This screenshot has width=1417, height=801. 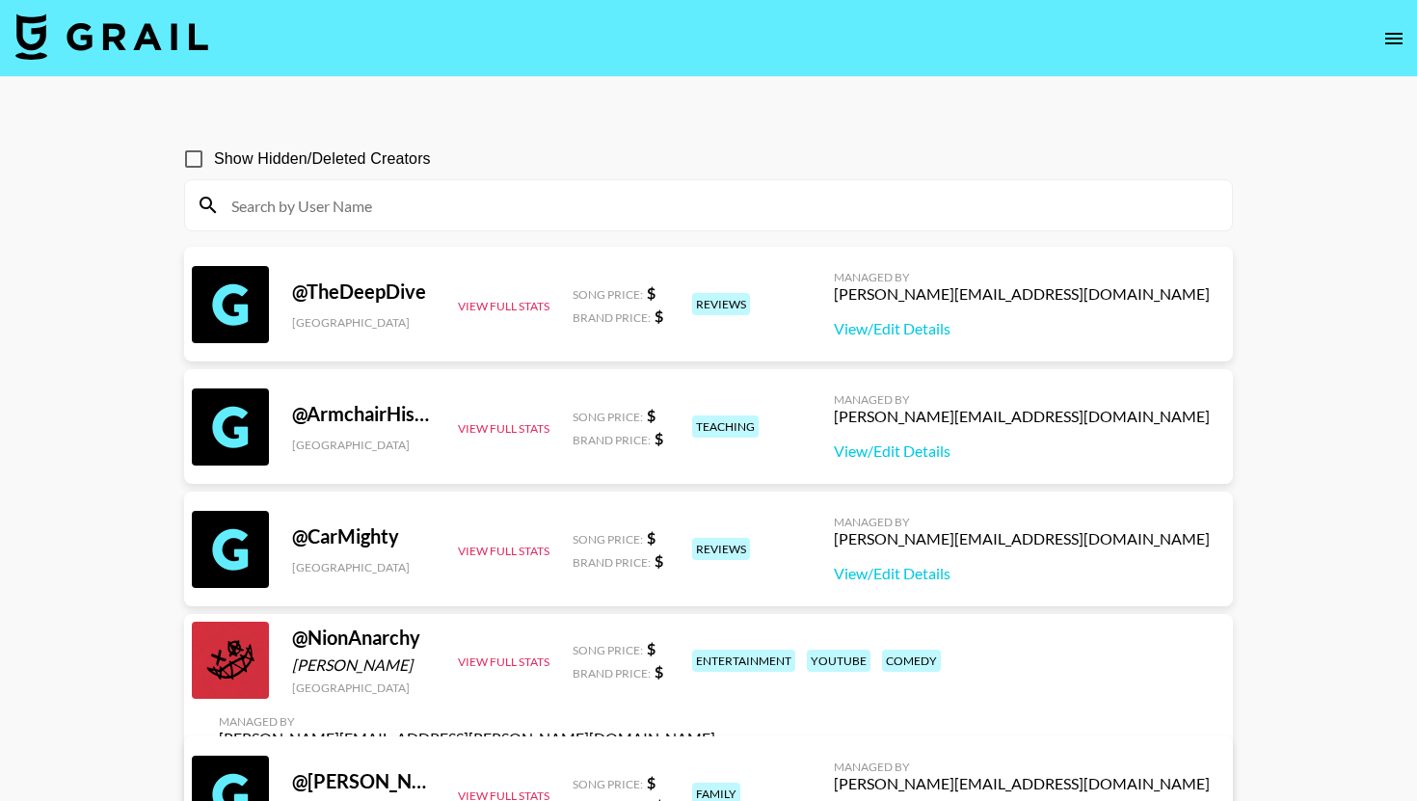 What do you see at coordinates (1394, 39) in the screenshot?
I see `button: open drawer` at bounding box center [1394, 39].